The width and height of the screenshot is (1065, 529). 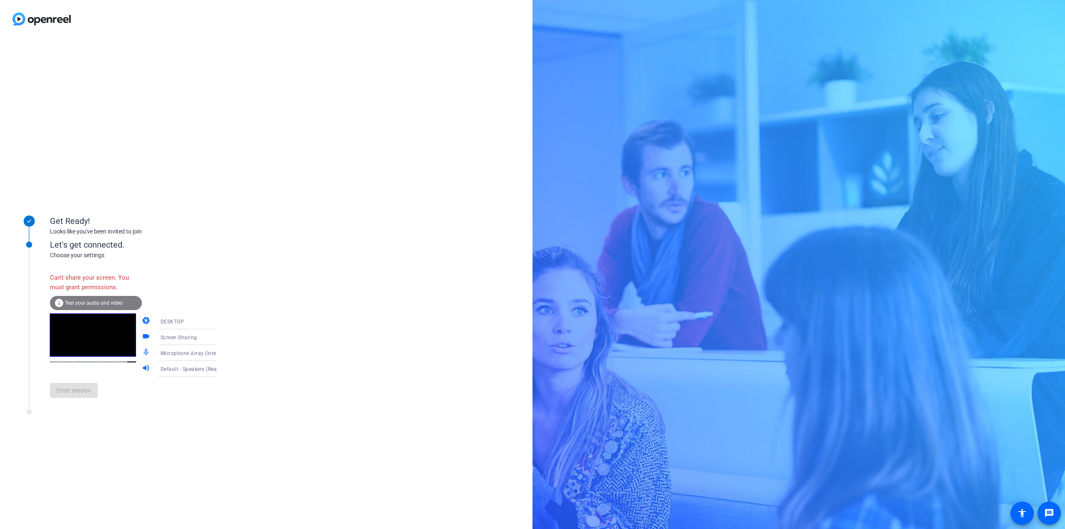 What do you see at coordinates (94, 303) in the screenshot?
I see `span: Test your audio and video` at bounding box center [94, 303].